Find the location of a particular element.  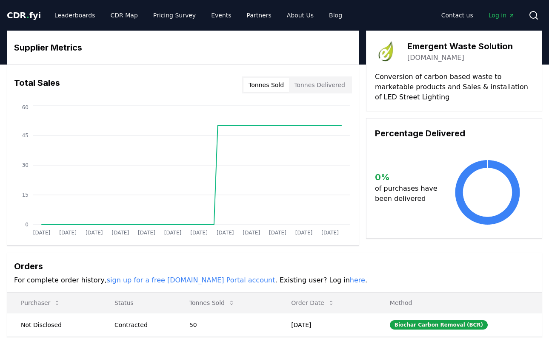

button: Purchaser is located at coordinates (40, 303).